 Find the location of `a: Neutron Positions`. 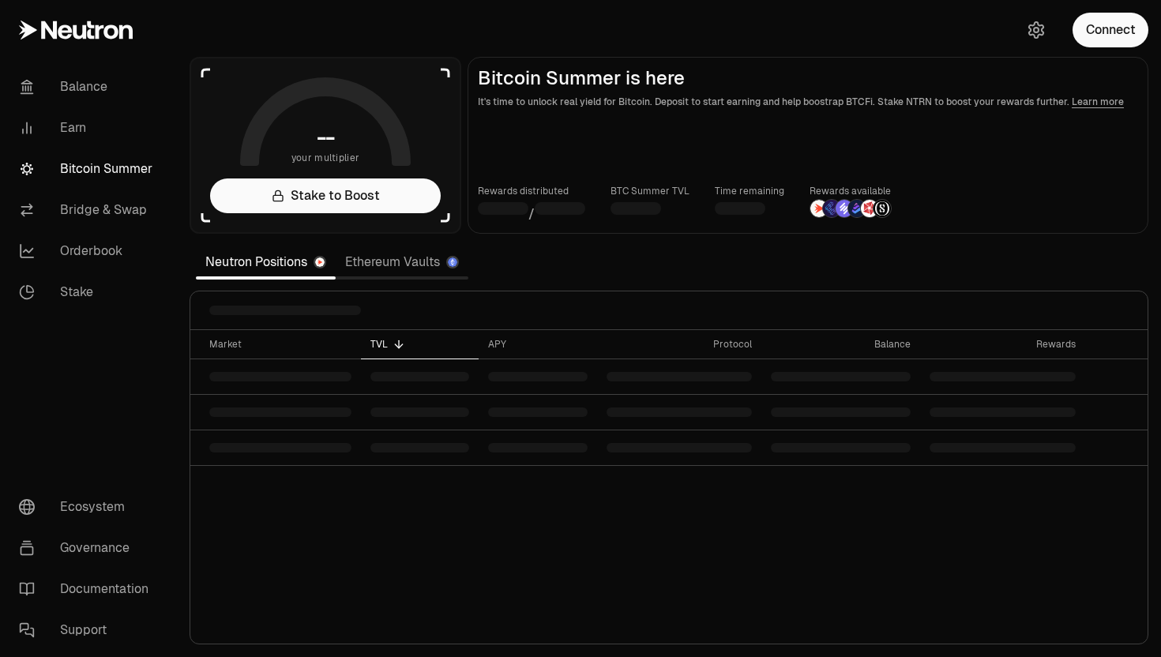

a: Neutron Positions is located at coordinates (265, 262).